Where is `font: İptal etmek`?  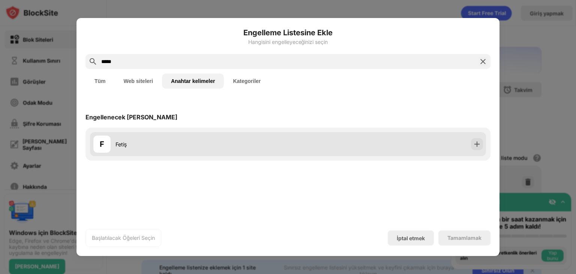
font: İptal etmek is located at coordinates (411, 238).